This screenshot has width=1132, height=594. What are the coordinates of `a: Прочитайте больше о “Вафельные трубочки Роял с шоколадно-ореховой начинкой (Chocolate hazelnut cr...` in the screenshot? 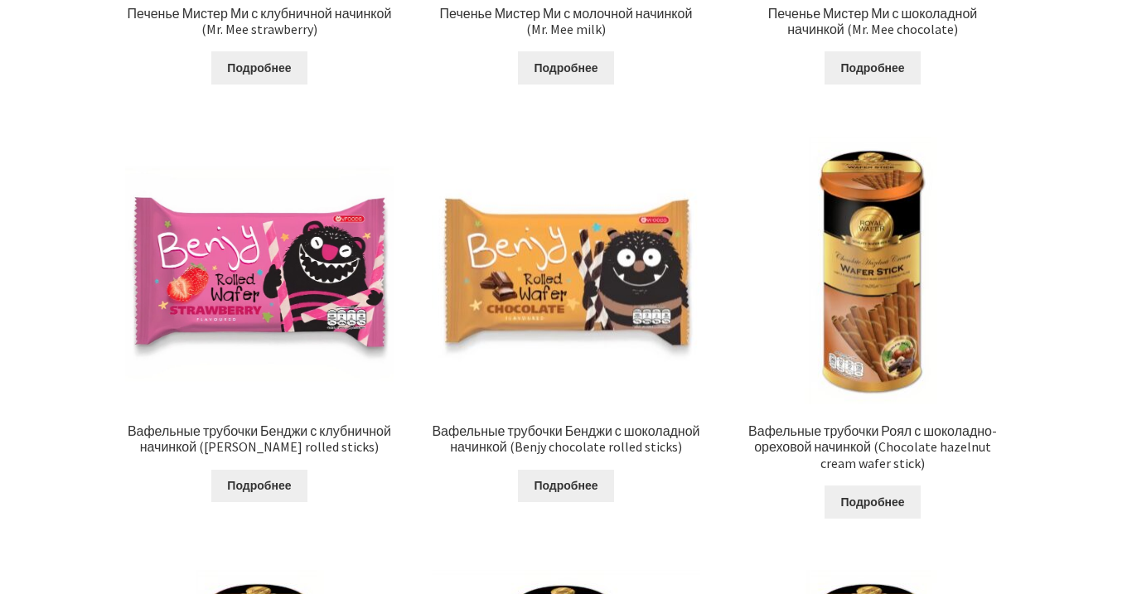 It's located at (873, 502).